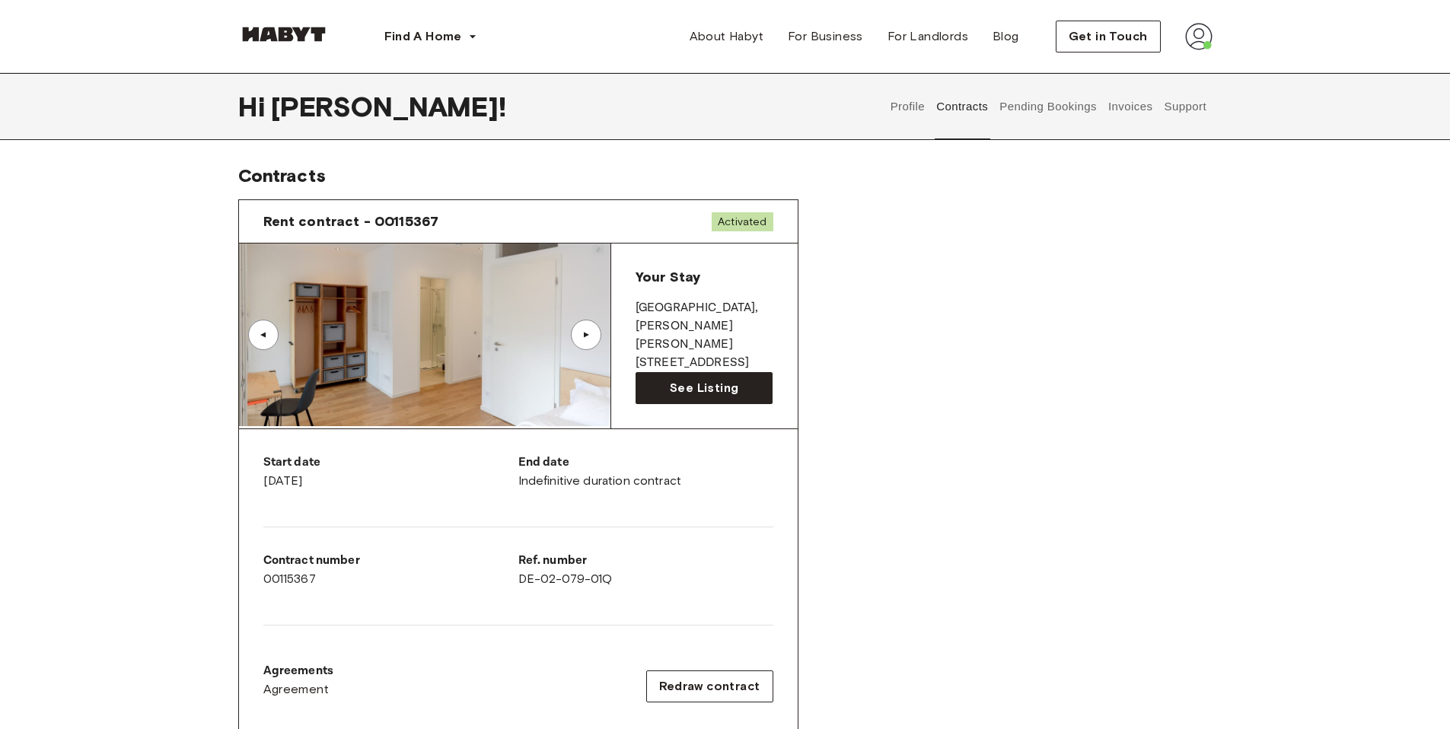 This screenshot has height=729, width=1450. What do you see at coordinates (284, 34) in the screenshot?
I see `img: Habyt` at bounding box center [284, 34].